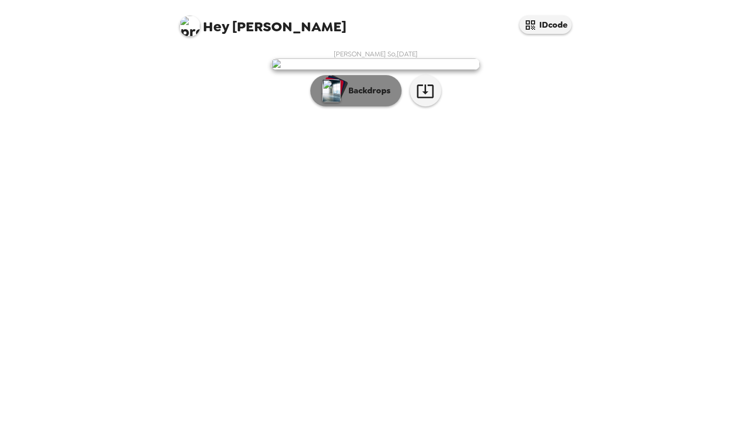 The image size is (751, 423). What do you see at coordinates (356, 91) in the screenshot?
I see `button: Backdrops` at bounding box center [356, 91].